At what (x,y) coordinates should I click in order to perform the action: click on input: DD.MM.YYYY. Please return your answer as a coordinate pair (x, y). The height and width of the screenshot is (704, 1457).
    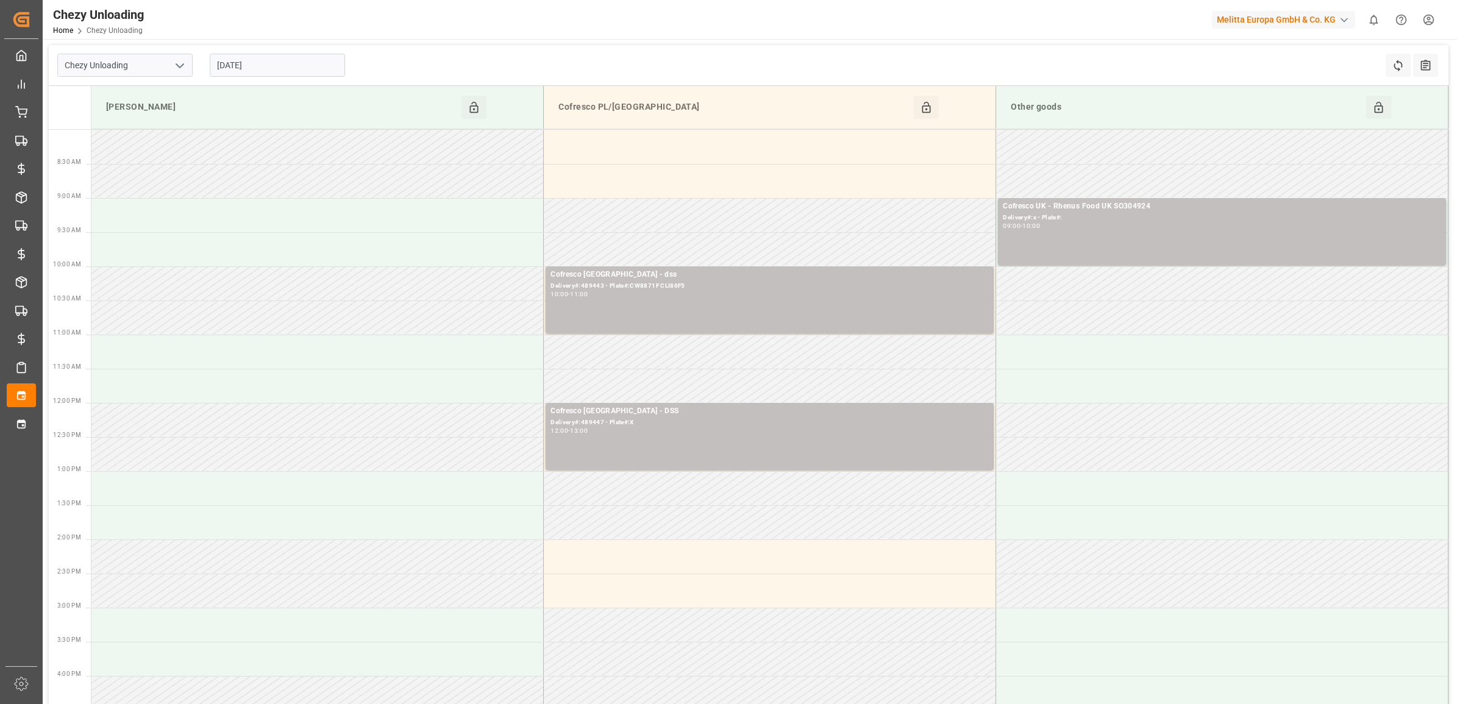
    Looking at the image, I should click on (277, 65).